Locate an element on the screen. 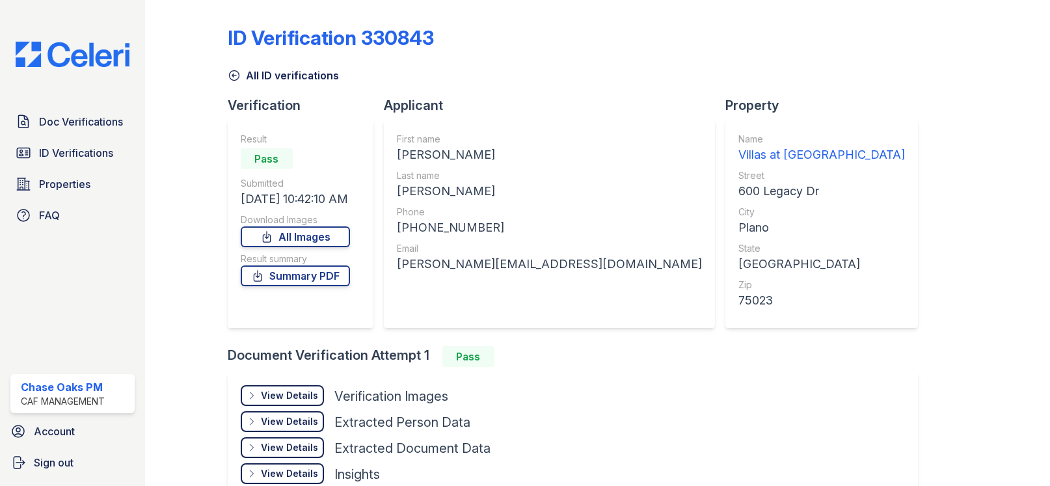  div: Extracted Person Data is located at coordinates (402, 422).